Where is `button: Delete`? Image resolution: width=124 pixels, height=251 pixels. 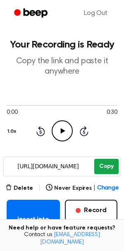
button: Delete is located at coordinates (19, 188).